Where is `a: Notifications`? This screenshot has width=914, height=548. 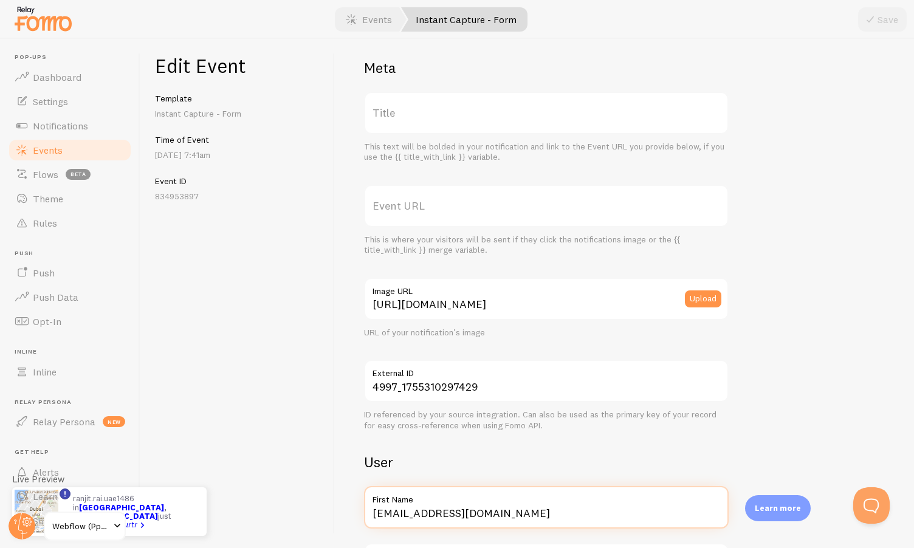
a: Notifications is located at coordinates (70, 126).